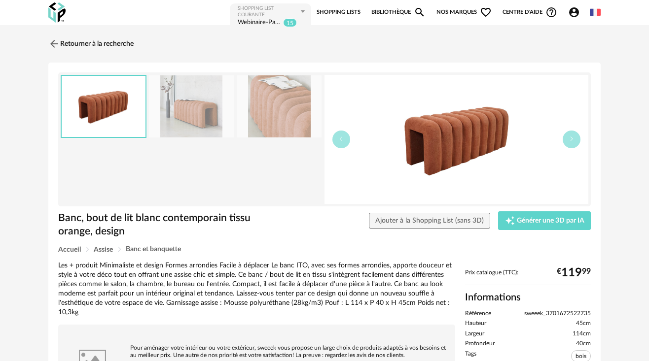  Describe the element at coordinates (485, 12) in the screenshot. I see `span: Heart Outline icon` at that location.